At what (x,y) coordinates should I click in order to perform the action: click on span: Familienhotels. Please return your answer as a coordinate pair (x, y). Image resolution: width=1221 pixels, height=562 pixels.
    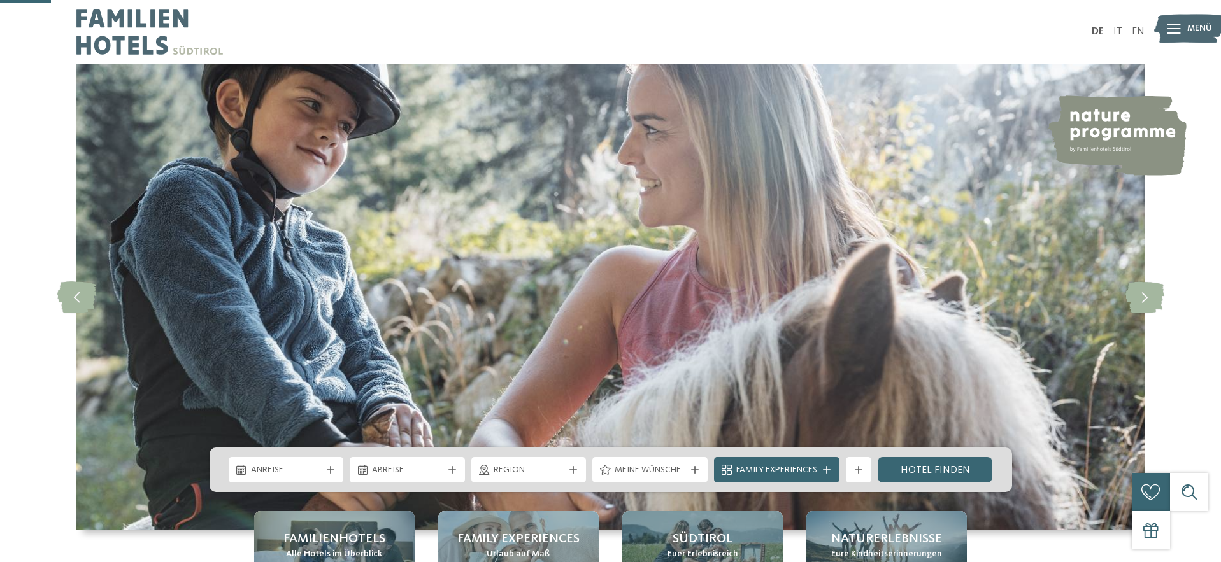
    Looking at the image, I should click on (334, 539).